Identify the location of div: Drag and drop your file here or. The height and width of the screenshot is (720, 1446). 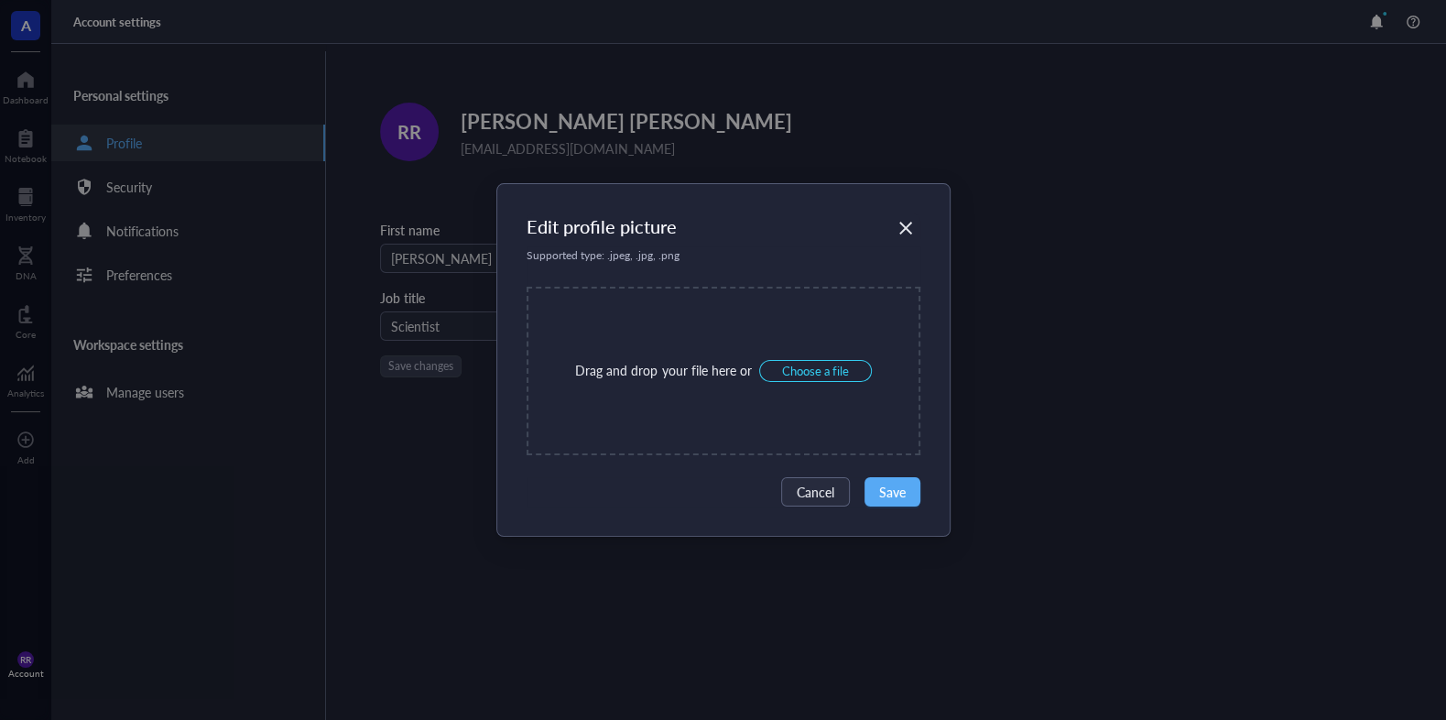
(663, 371).